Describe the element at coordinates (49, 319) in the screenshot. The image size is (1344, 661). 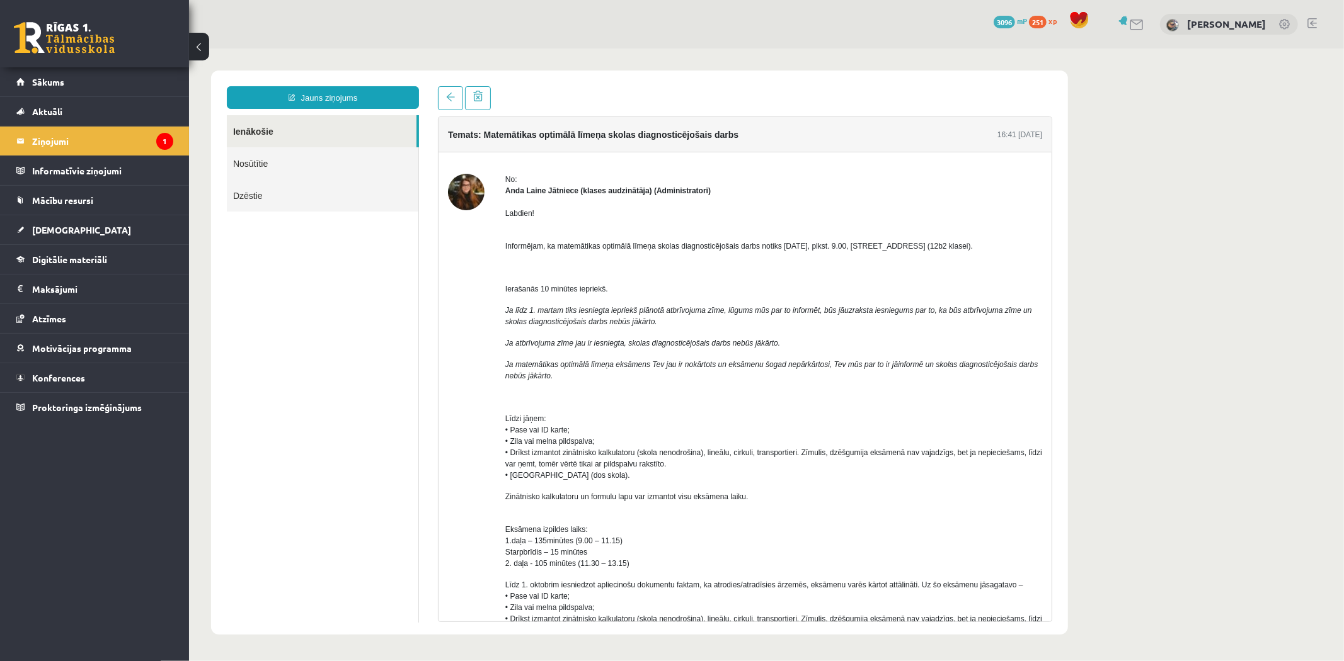
I see `span: Atzīmes` at that location.